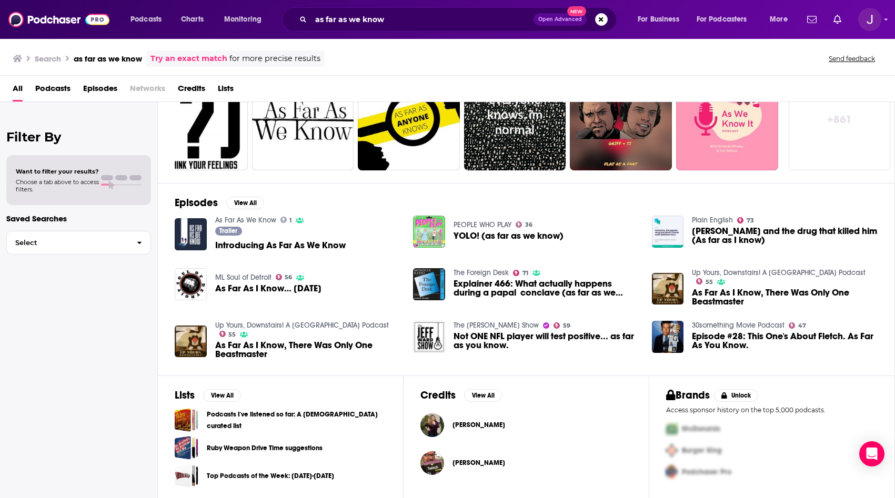  Describe the element at coordinates (190, 284) in the screenshot. I see `img: As Far As I Know… September 13, 2022` at that location.